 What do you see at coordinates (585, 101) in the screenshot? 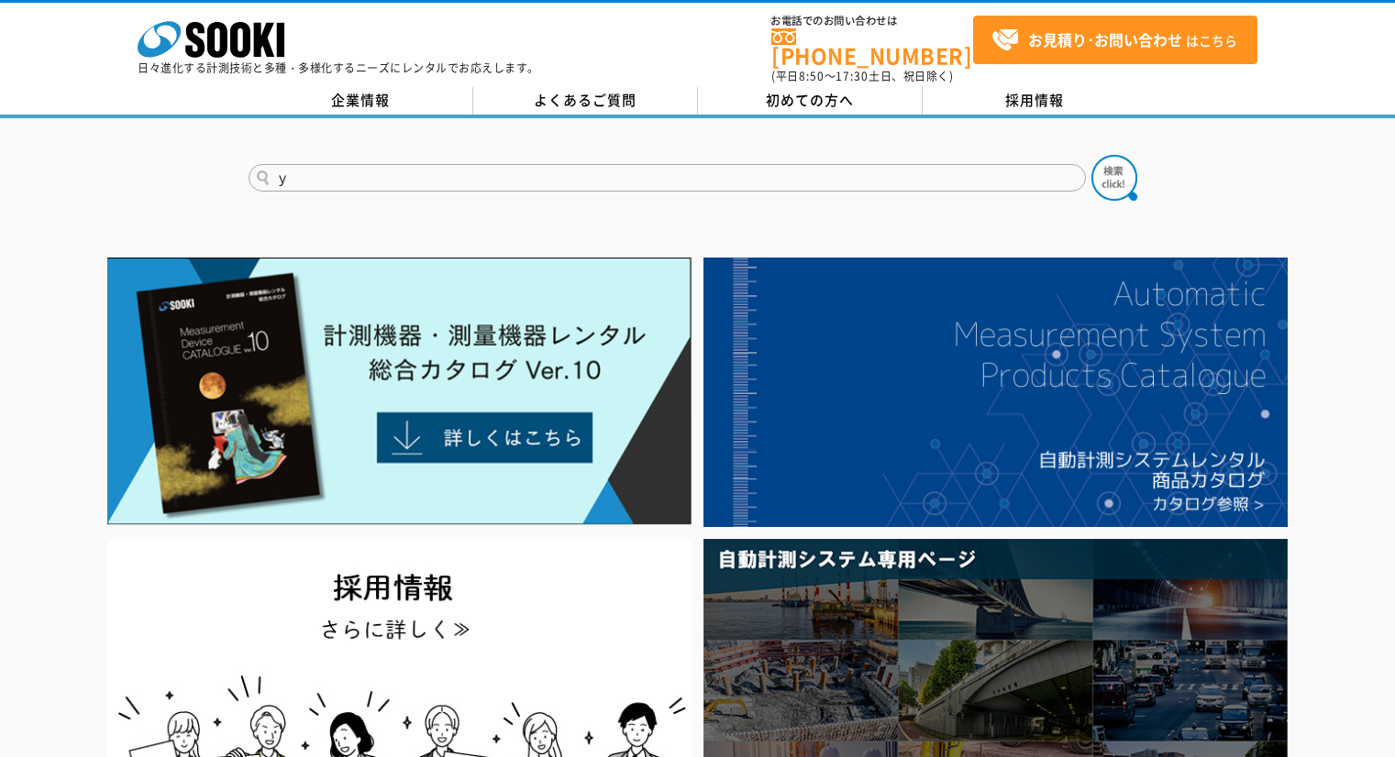
I see `a: よくあるご質問` at bounding box center [585, 101].